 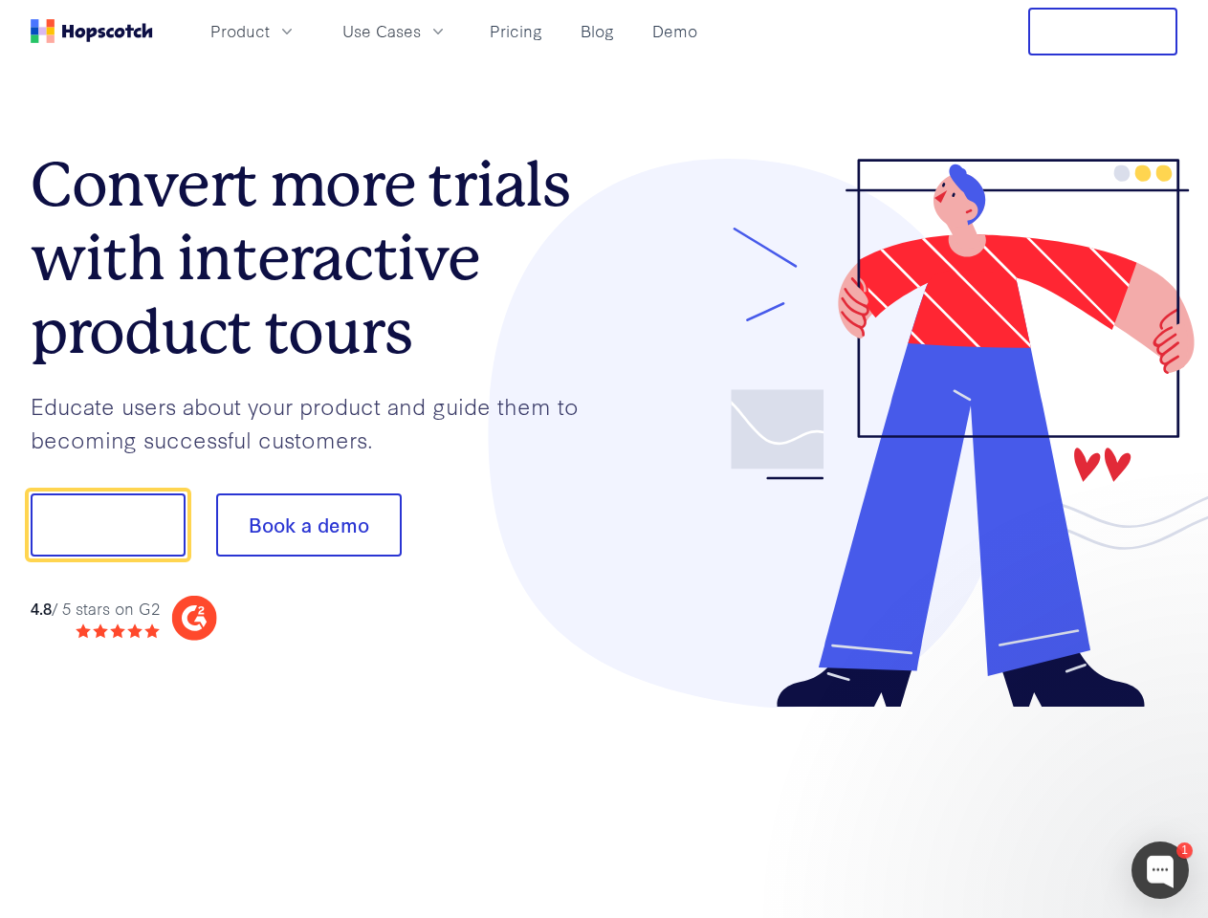 What do you see at coordinates (395, 31) in the screenshot?
I see `button: Use Cases` at bounding box center [395, 31].